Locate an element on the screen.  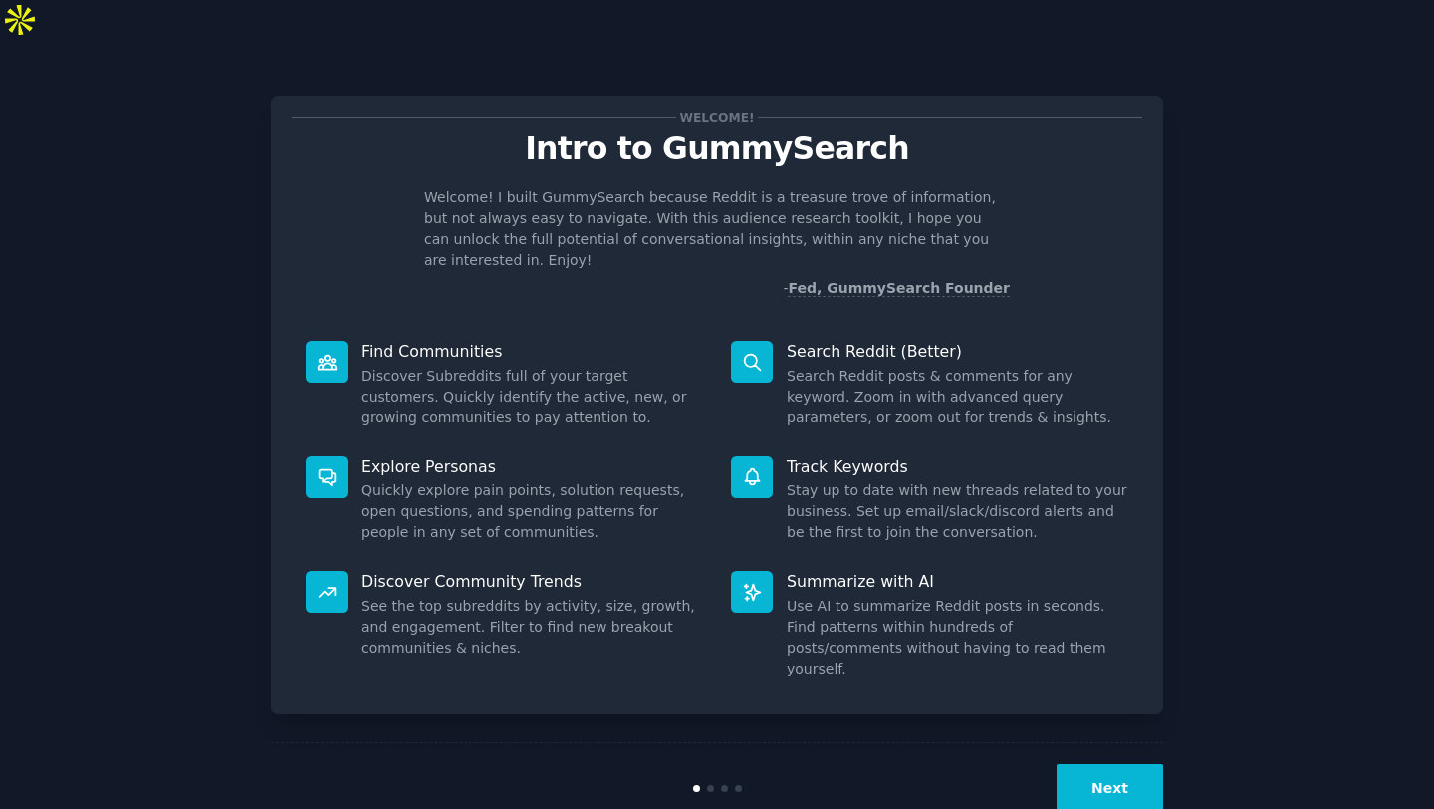
span: Welcome! is located at coordinates (717, 116).